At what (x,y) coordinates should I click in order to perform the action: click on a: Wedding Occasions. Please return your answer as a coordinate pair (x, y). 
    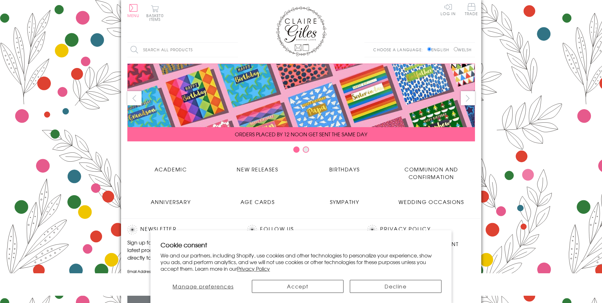
    Looking at the image, I should click on (432, 199).